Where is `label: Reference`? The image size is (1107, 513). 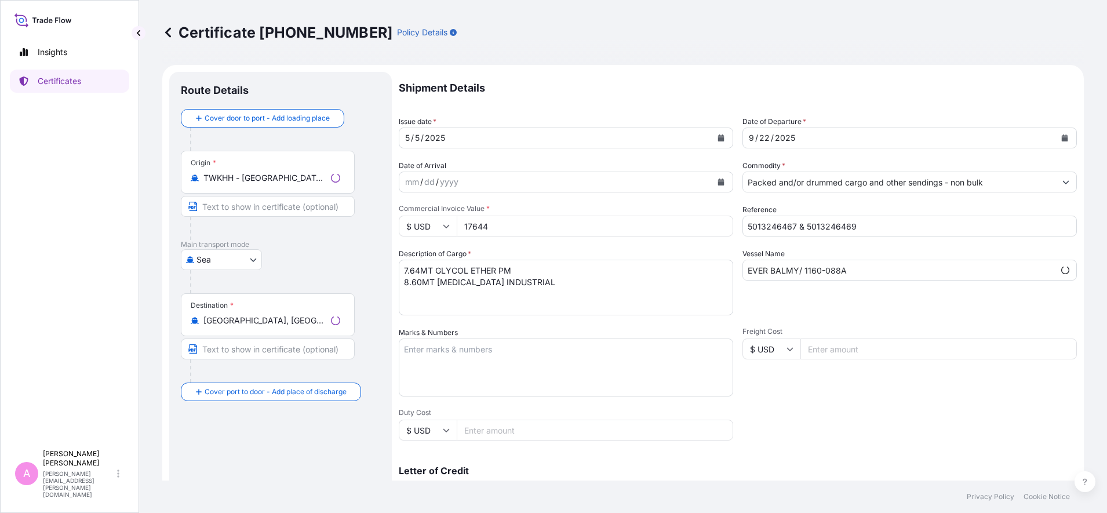 label: Reference is located at coordinates (759, 210).